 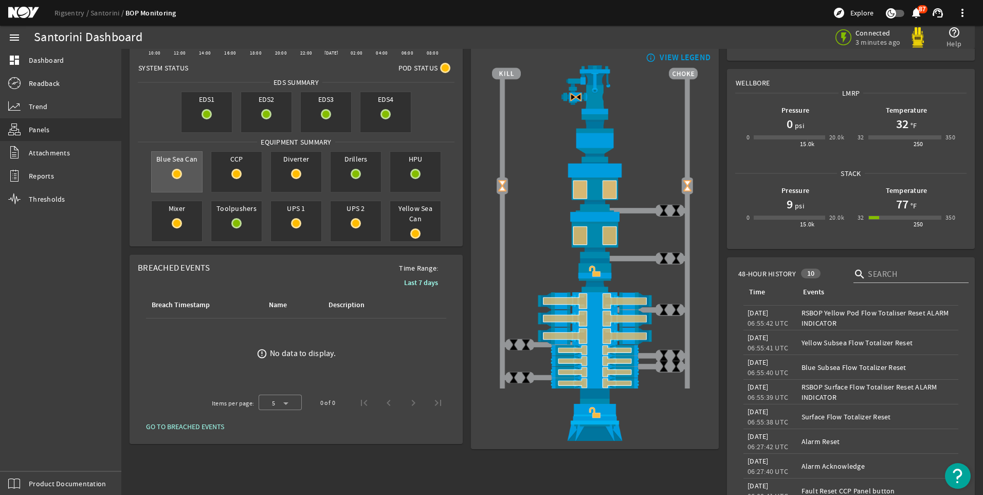 I want to click on mat-icon: error_outline, so click(x=262, y=353).